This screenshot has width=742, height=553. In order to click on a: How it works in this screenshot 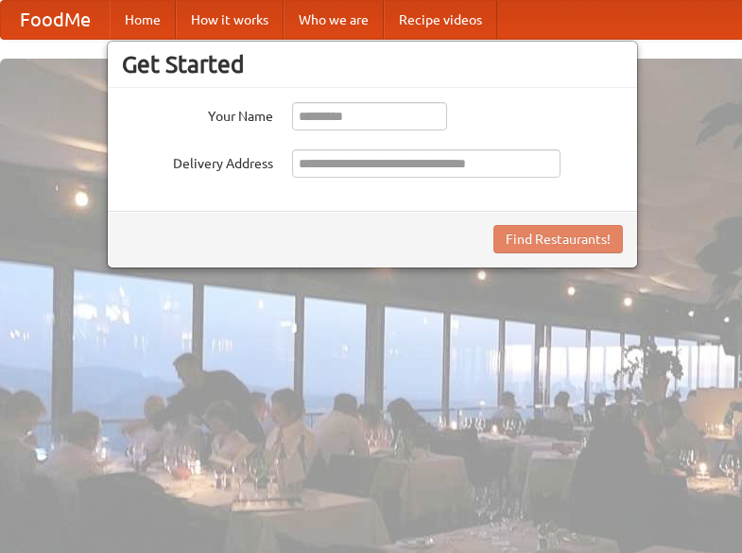, I will do `click(230, 20)`.